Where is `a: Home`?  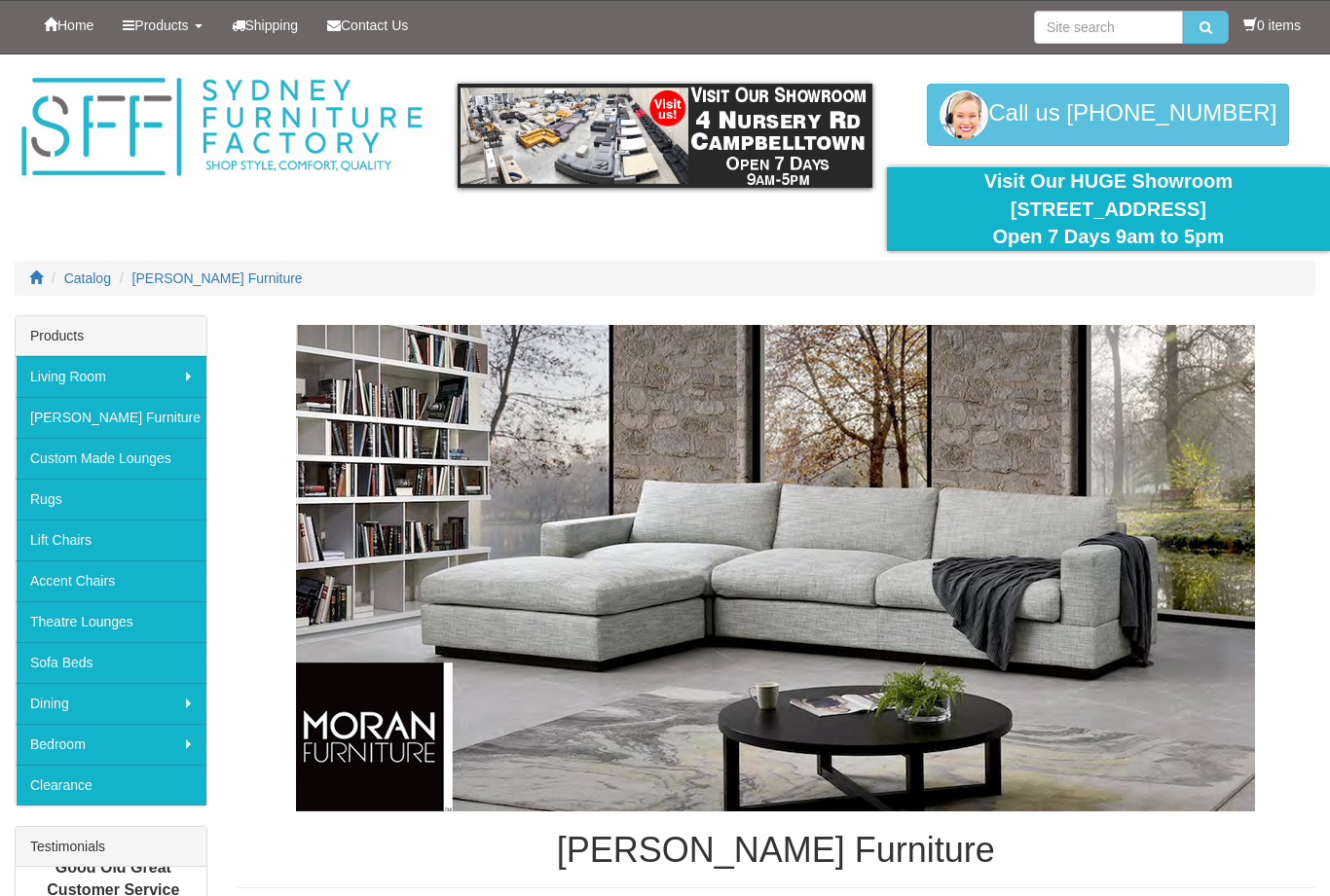 a: Home is located at coordinates (68, 26).